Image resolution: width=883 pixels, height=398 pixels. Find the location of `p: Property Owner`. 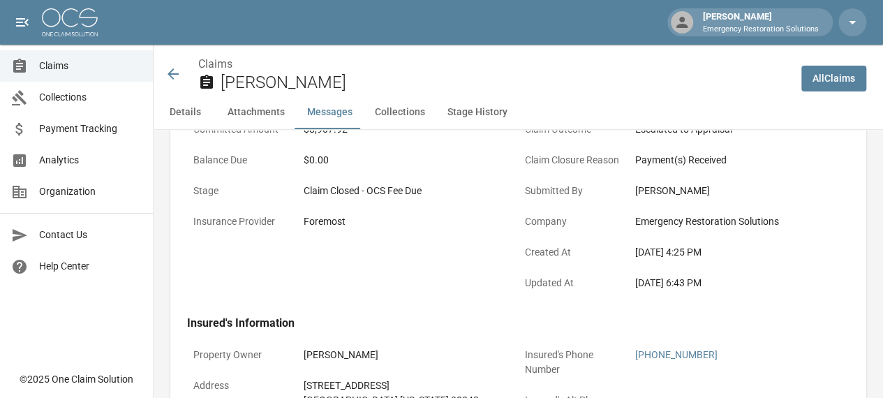

p: Property Owner is located at coordinates (242, 355).